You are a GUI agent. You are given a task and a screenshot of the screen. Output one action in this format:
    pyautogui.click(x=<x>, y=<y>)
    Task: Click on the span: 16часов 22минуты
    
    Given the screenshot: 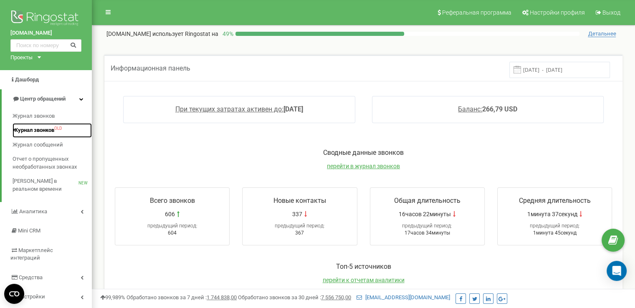 What is the action you would take?
    pyautogui.click(x=425, y=214)
    